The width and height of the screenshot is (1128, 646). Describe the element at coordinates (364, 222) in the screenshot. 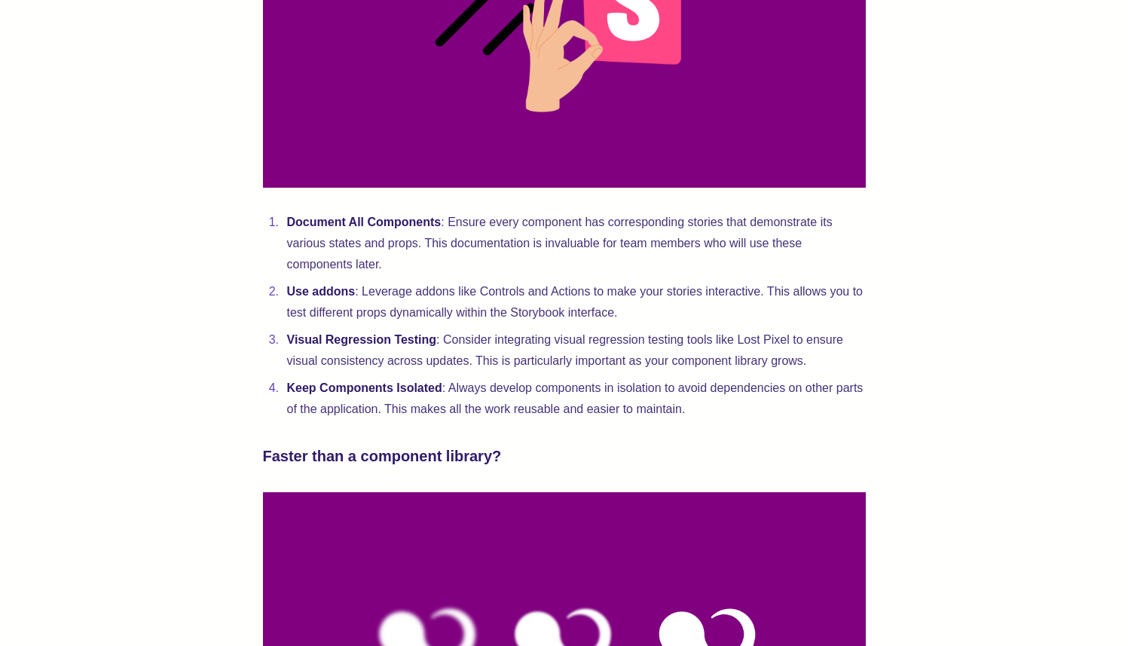

I see `strong: Document All Components` at that location.